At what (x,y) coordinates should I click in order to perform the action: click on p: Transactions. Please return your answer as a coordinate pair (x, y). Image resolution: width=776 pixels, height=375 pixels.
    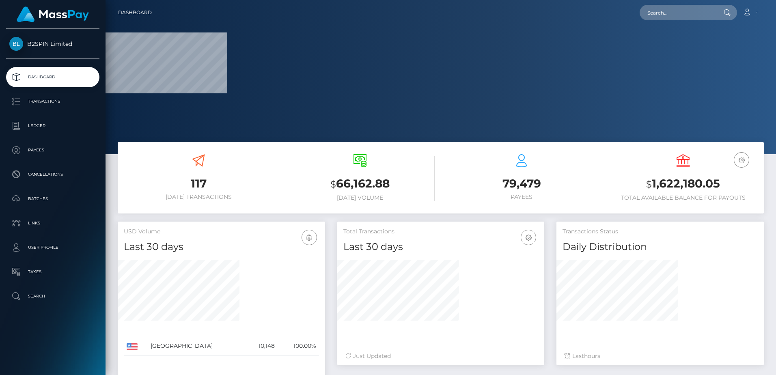
    Looking at the image, I should click on (53, 101).